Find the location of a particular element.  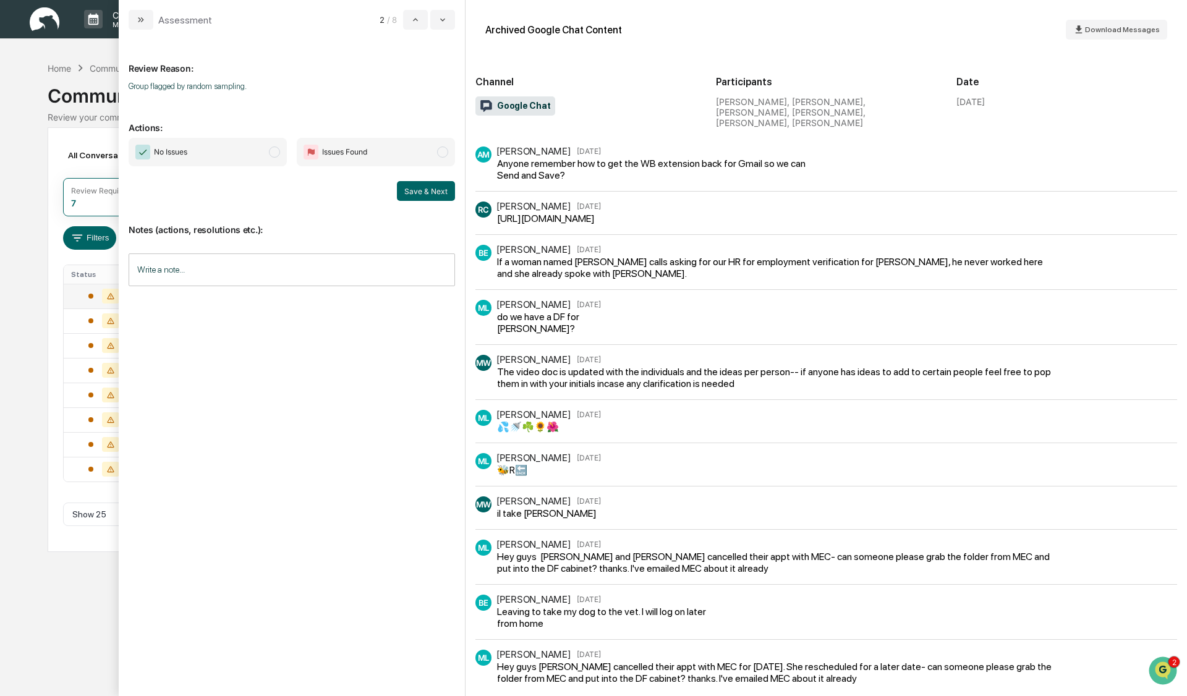

time: Tuesday, August 12, 2025 at 1:10:28 PM is located at coordinates (589, 544).